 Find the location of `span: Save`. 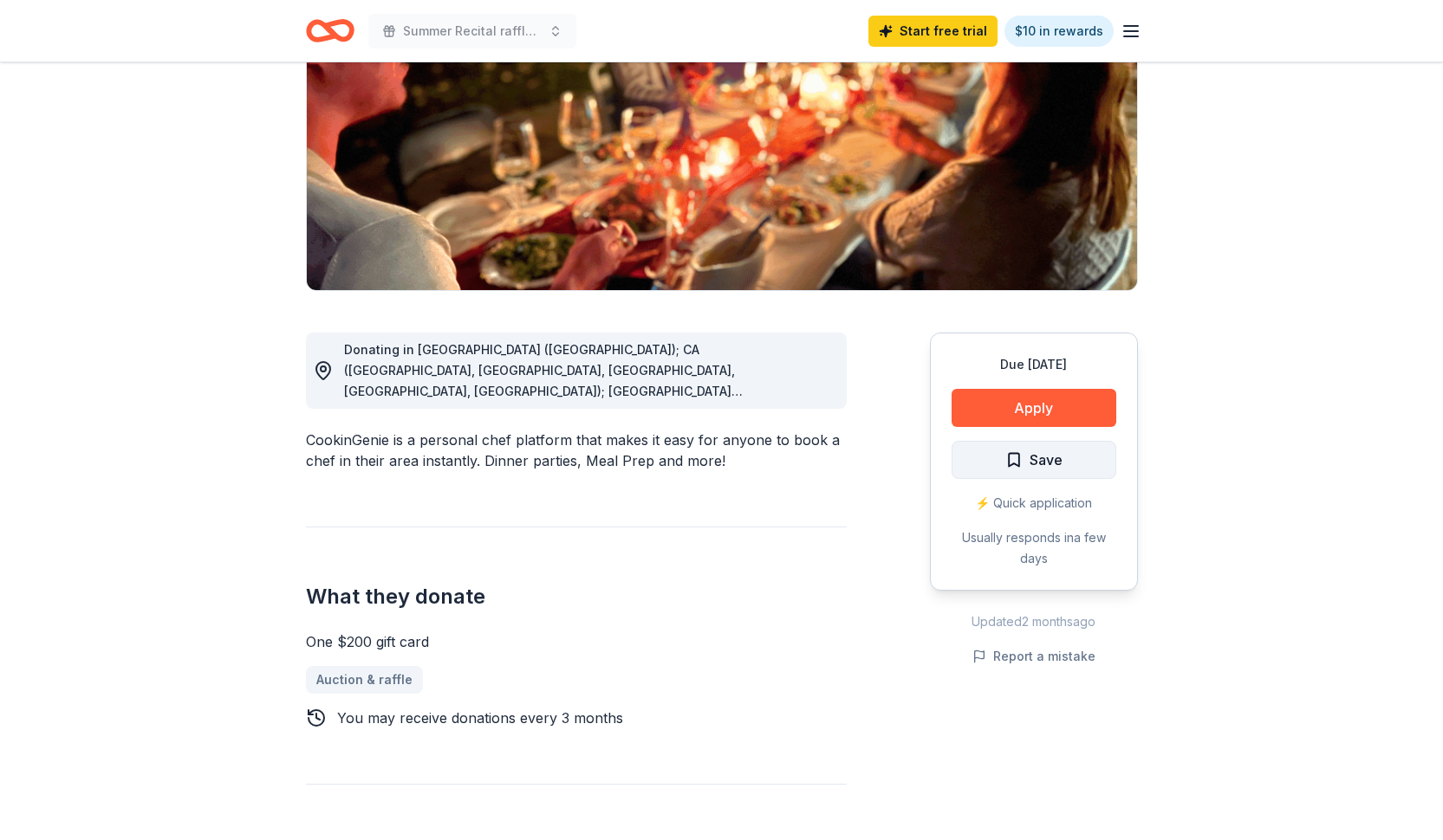

span: Save is located at coordinates (1046, 460).